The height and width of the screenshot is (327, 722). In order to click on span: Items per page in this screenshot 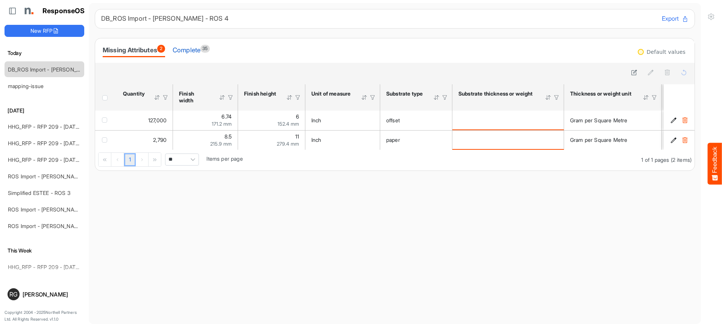, I will do `click(225, 158)`.